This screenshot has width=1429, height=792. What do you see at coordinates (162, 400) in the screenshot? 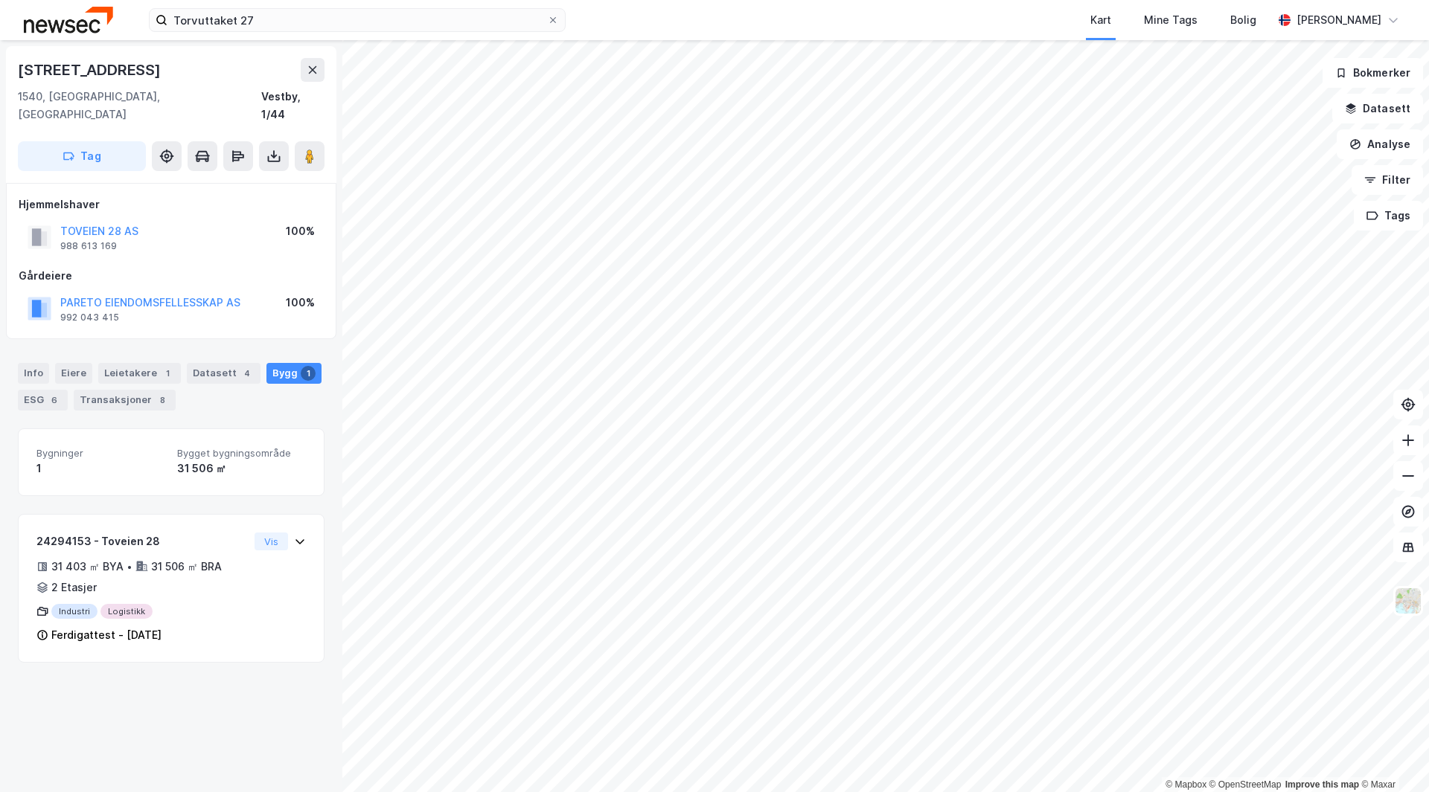
I see `div: 8` at bounding box center [162, 400].